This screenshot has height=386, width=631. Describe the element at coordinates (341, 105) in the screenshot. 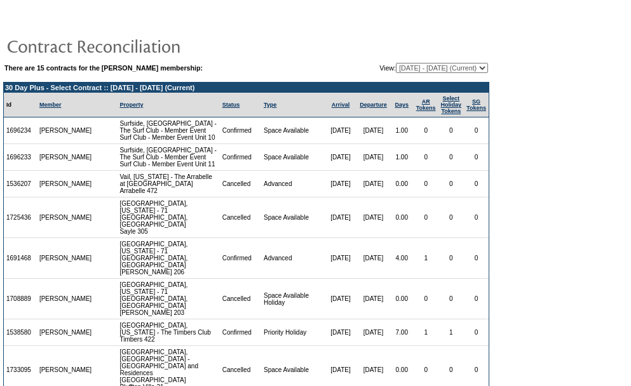

I see `a: Arrival` at that location.